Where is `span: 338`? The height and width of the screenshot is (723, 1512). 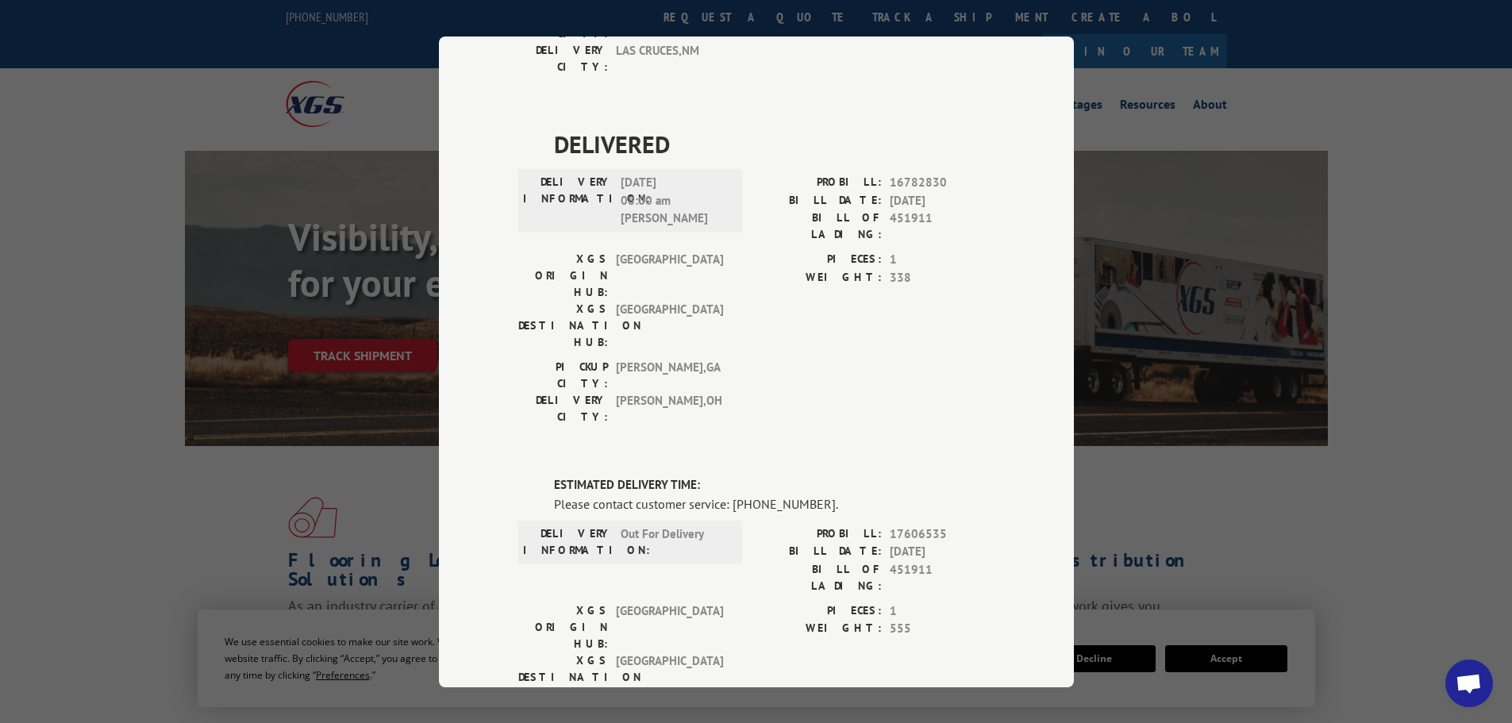
span: 338 is located at coordinates (942, 277).